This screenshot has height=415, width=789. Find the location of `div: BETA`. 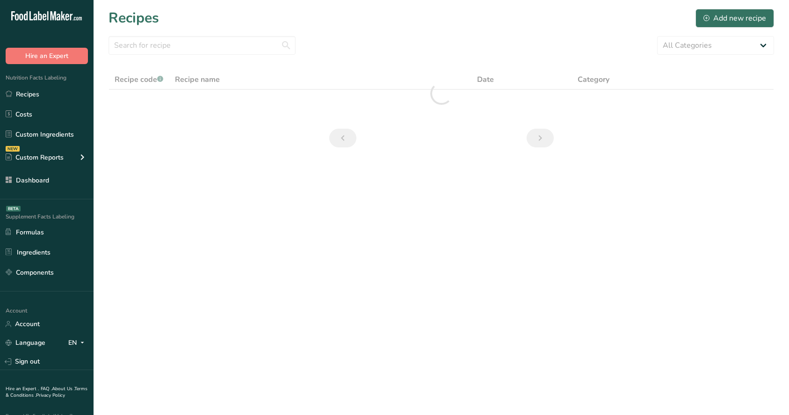

div: BETA is located at coordinates (13, 209).